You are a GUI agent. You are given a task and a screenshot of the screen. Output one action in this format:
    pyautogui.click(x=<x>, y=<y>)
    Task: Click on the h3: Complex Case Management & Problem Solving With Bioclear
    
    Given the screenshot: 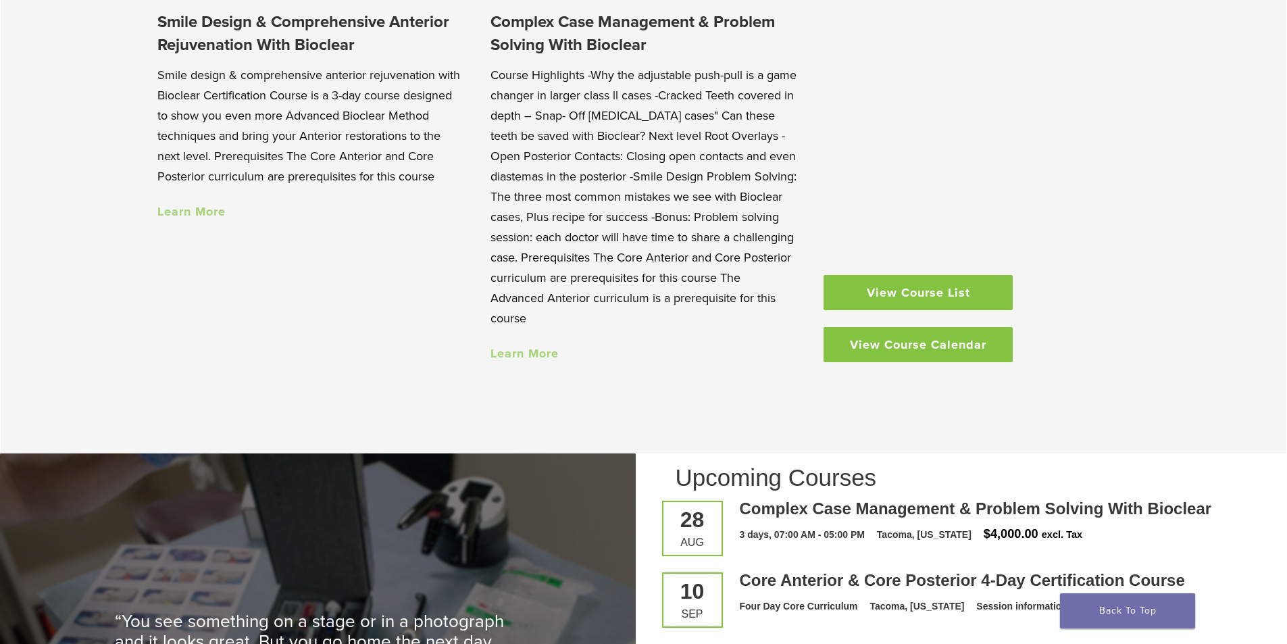 What is the action you would take?
    pyautogui.click(x=643, y=33)
    